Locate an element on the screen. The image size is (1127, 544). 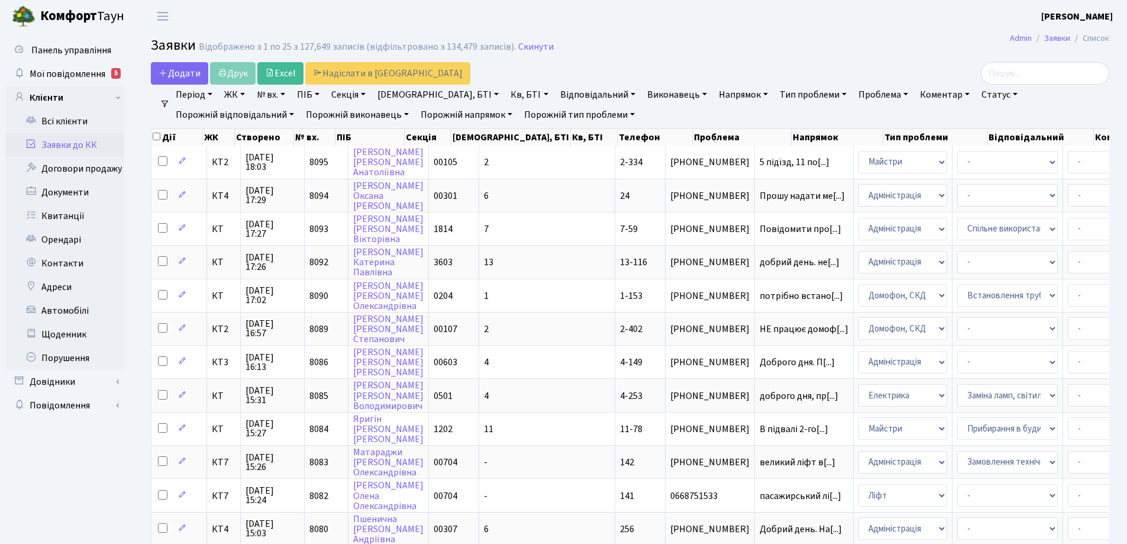
span: 8080 is located at coordinates (319, 529).